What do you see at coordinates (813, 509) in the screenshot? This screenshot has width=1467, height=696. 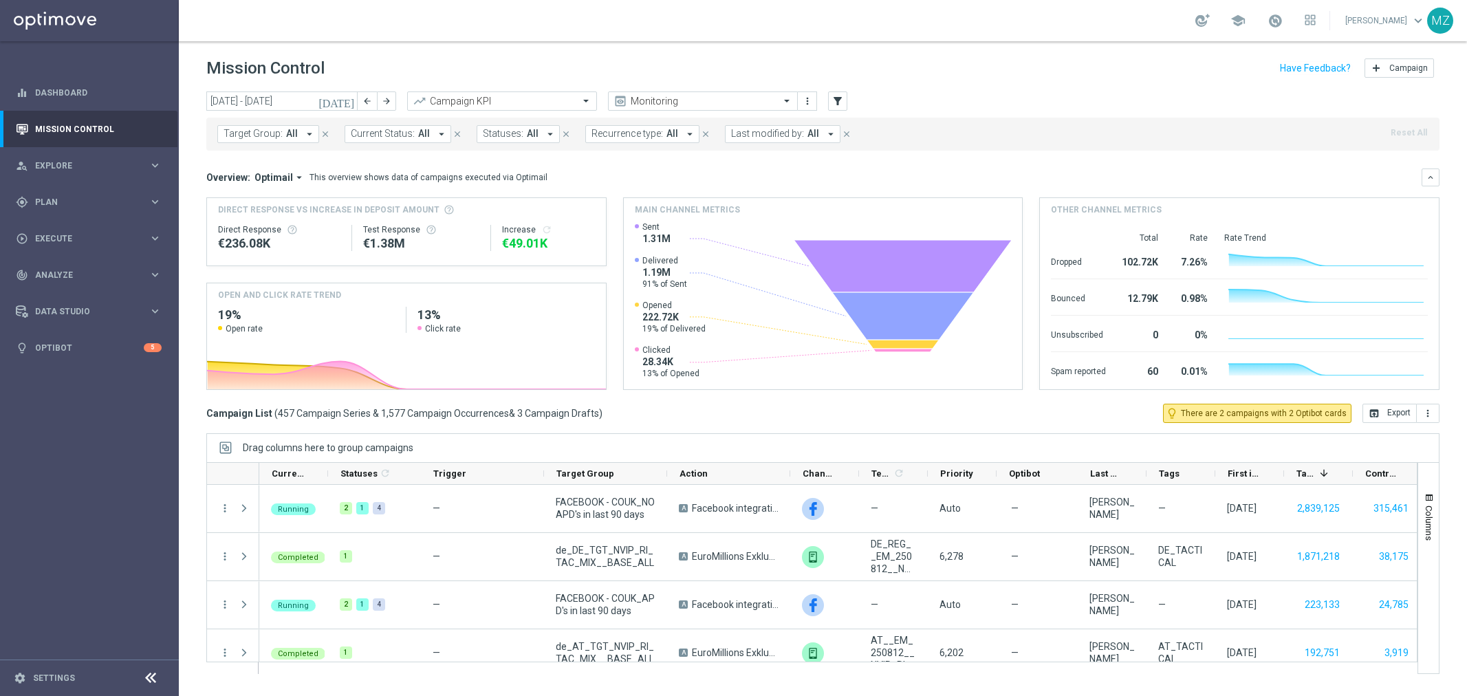 I see `img: Facebook Custom Audience` at bounding box center [813, 509].